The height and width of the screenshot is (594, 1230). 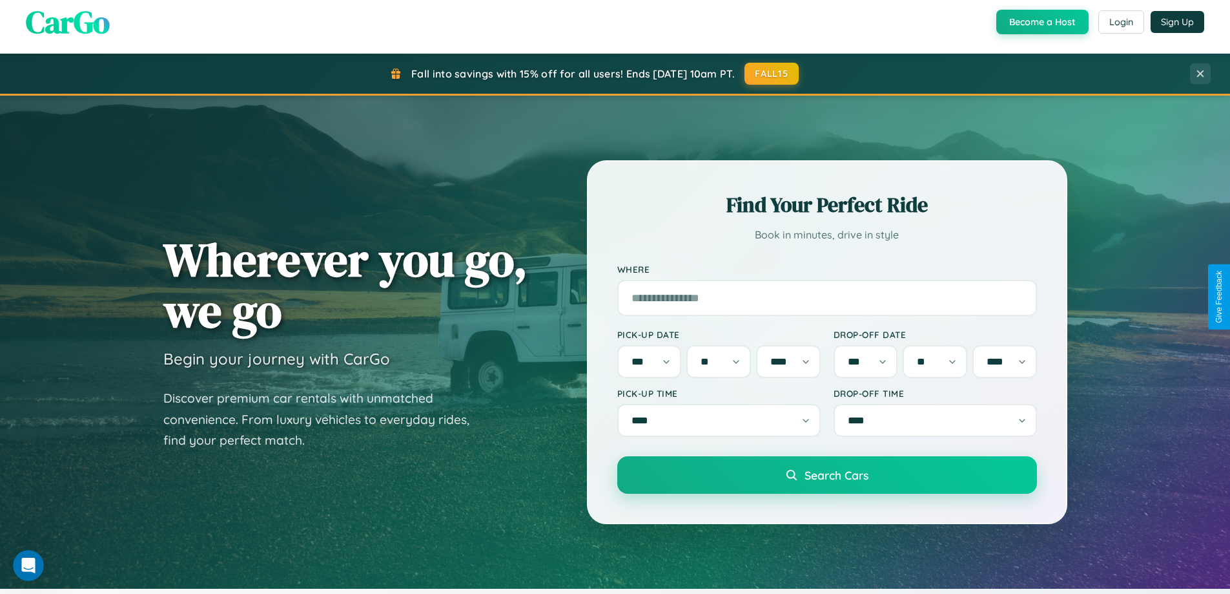 I want to click on label: Pick-up Time, so click(x=719, y=393).